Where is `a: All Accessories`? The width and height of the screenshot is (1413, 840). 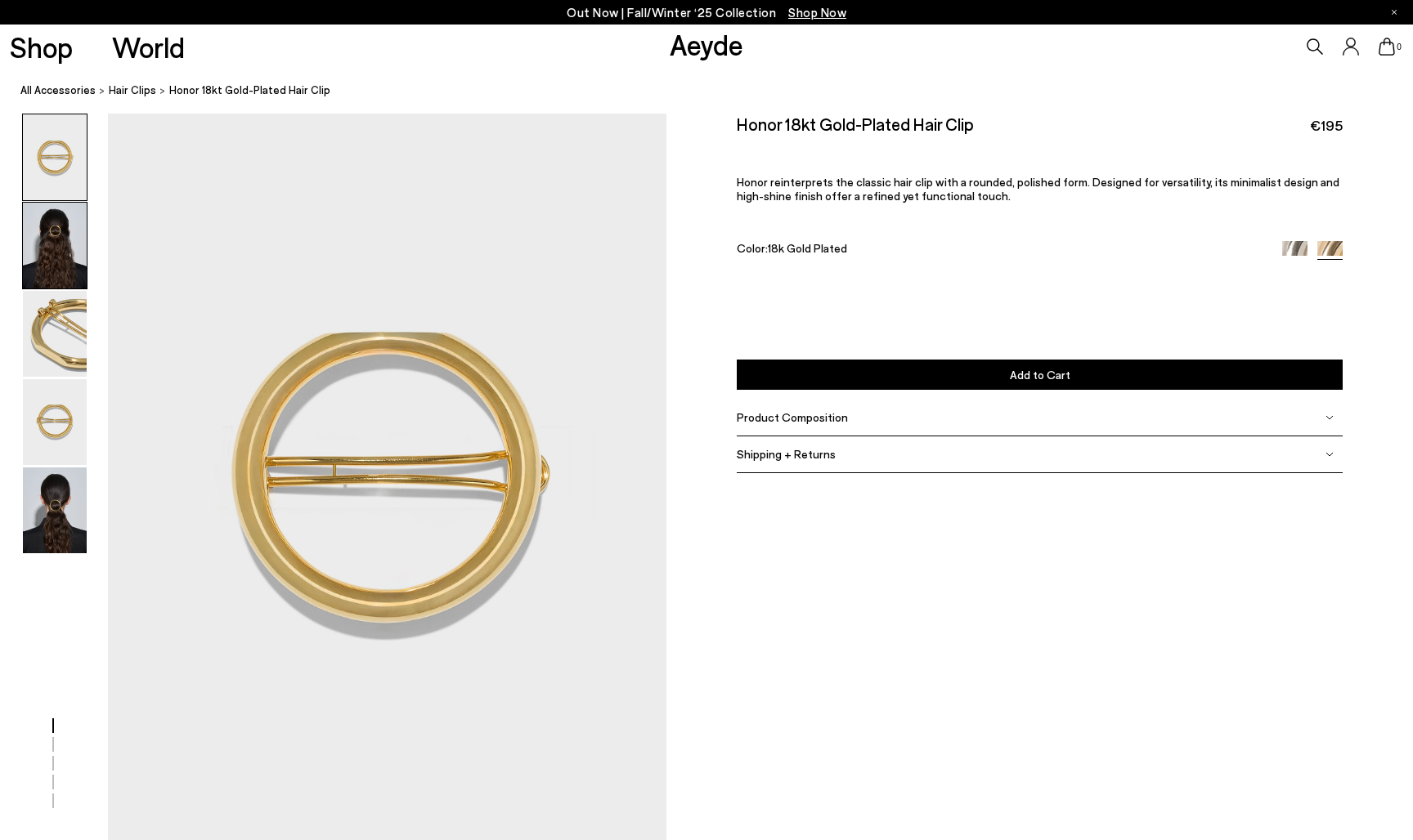
a: All Accessories is located at coordinates (58, 90).